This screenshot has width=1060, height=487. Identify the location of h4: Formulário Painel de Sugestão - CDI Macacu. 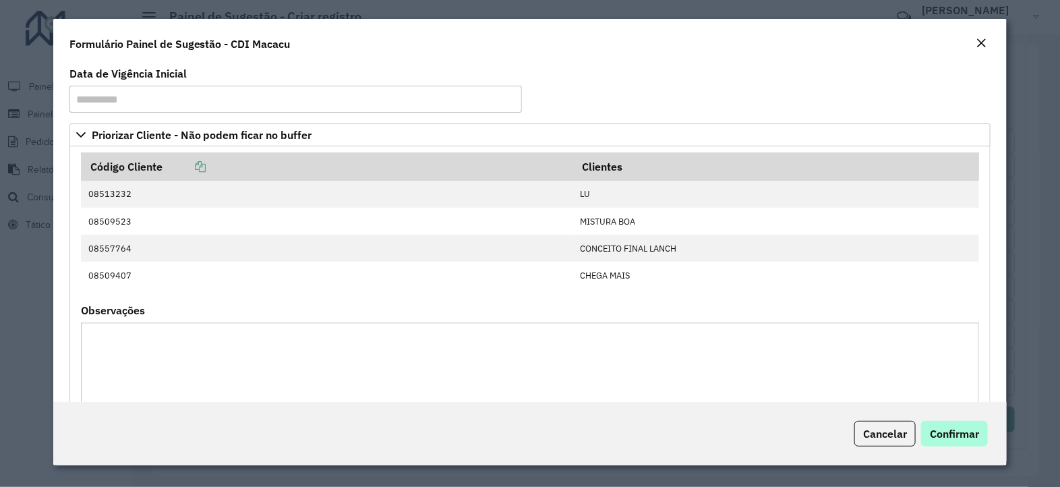
(180, 44).